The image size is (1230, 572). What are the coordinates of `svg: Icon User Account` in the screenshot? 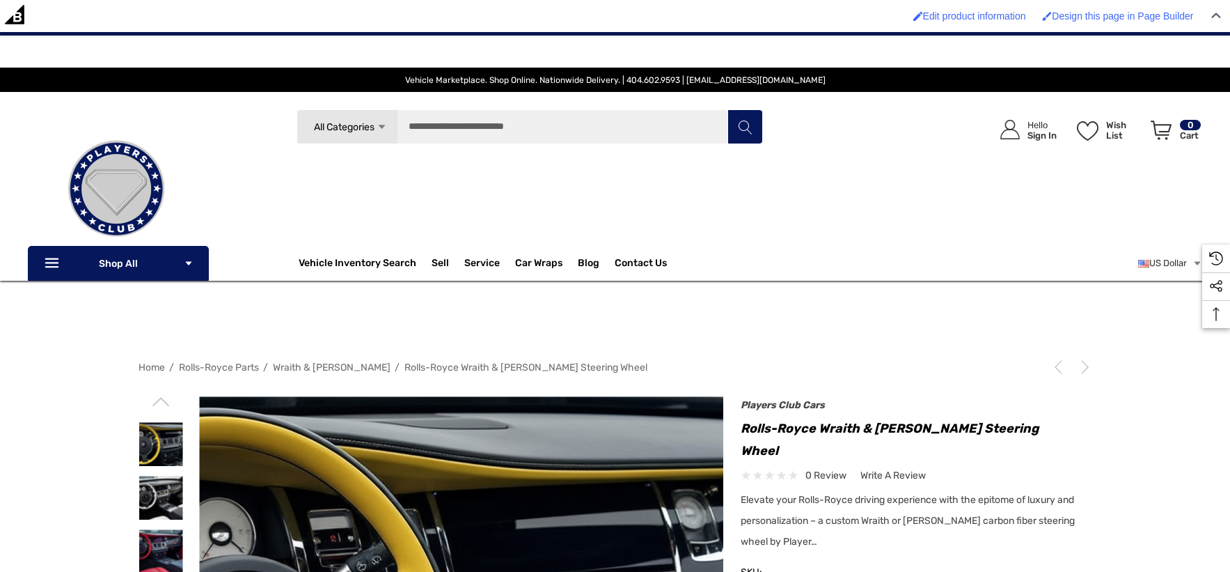 It's located at (1010, 130).